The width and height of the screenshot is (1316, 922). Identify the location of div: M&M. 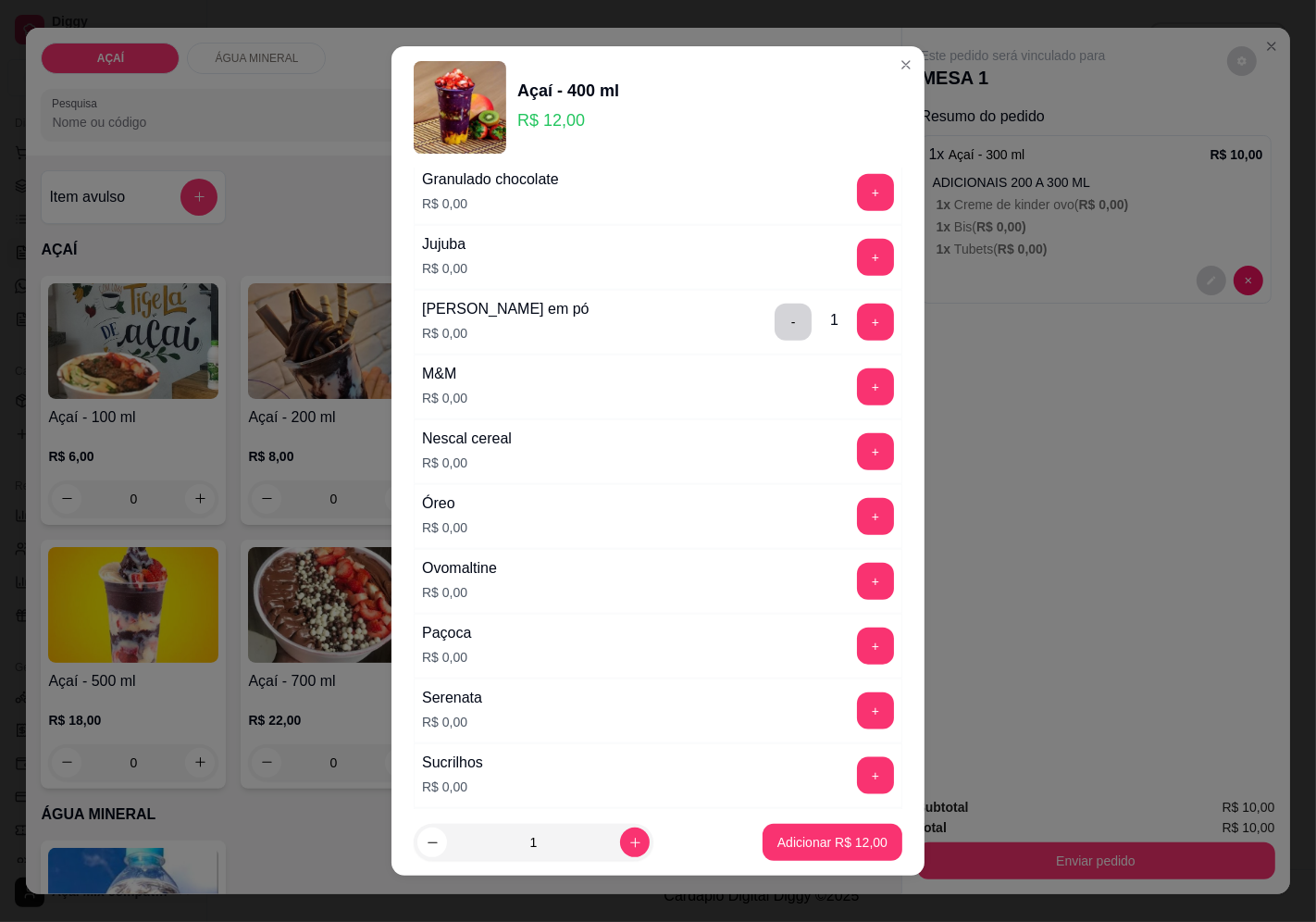
(444, 374).